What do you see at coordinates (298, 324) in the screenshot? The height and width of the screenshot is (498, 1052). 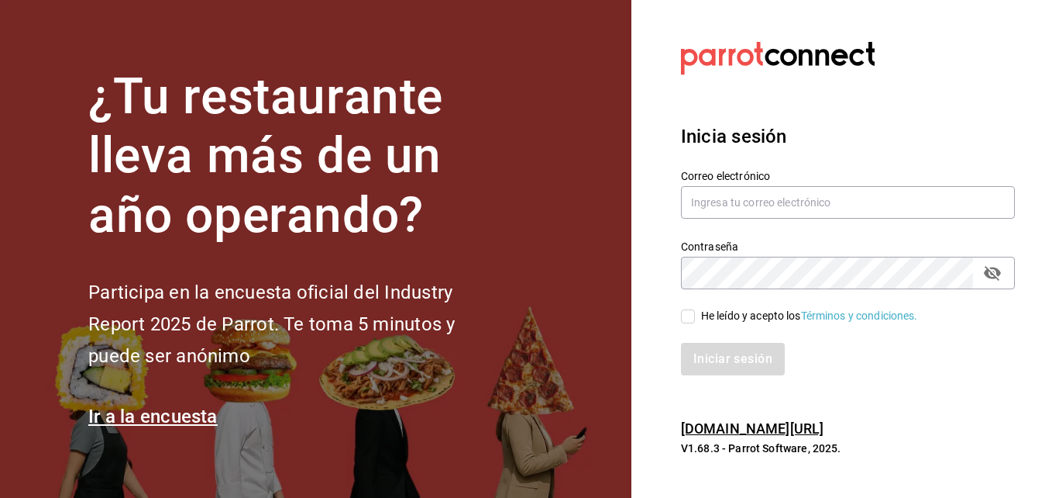 I see `h2: Participa en la encuesta oficial del Industry Report 2025 de Parrot. Te toma 5 minutos y puede se...` at bounding box center [298, 324].